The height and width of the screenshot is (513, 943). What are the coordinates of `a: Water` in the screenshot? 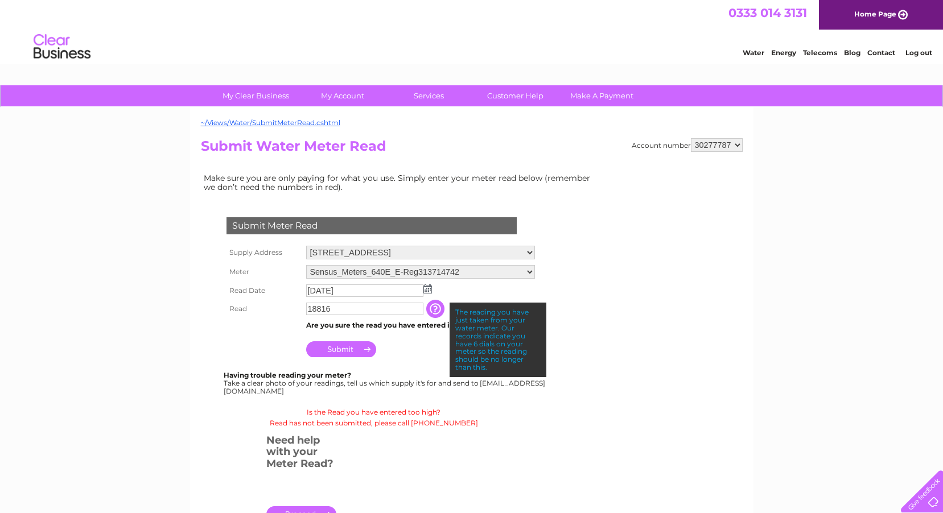 It's located at (753, 52).